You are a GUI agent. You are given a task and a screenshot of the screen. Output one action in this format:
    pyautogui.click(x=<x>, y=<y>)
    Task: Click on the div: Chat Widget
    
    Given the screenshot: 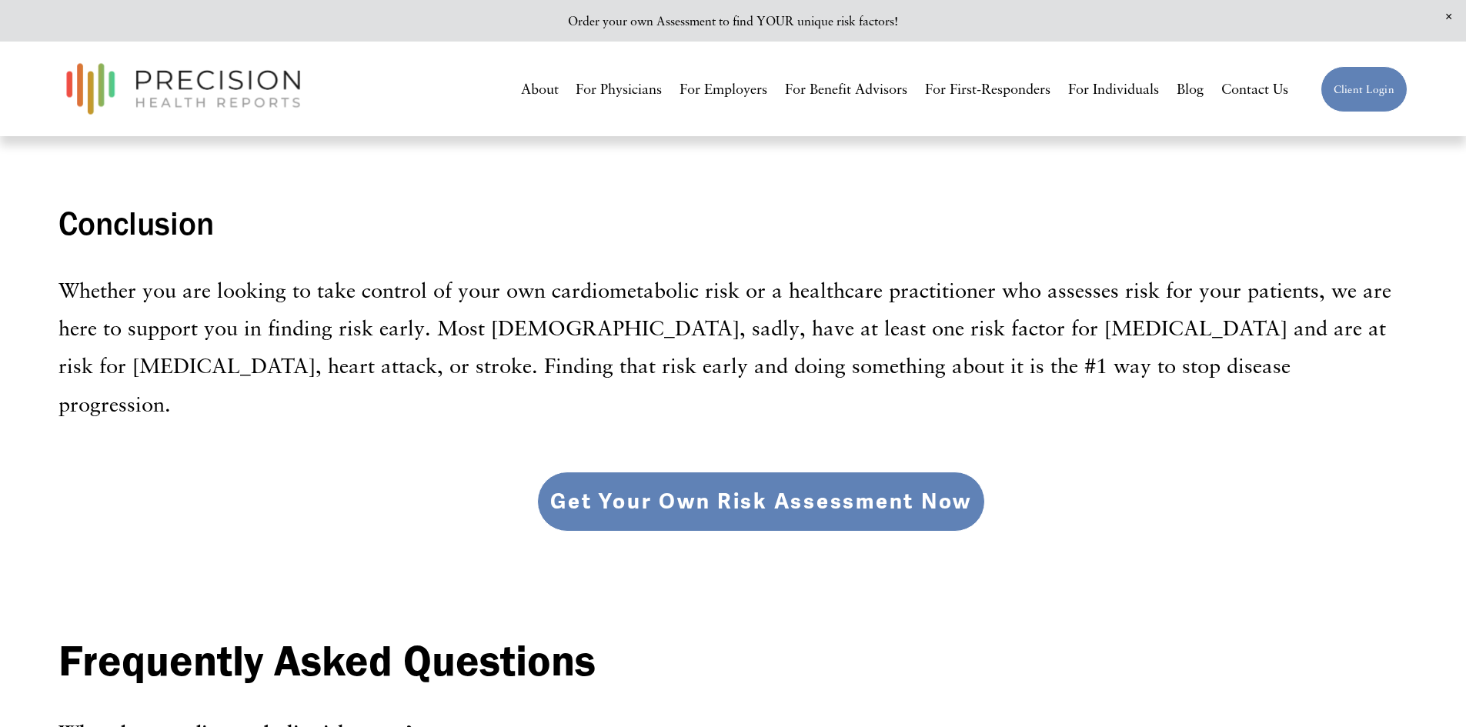 What is the action you would take?
    pyautogui.click(x=1428, y=690)
    